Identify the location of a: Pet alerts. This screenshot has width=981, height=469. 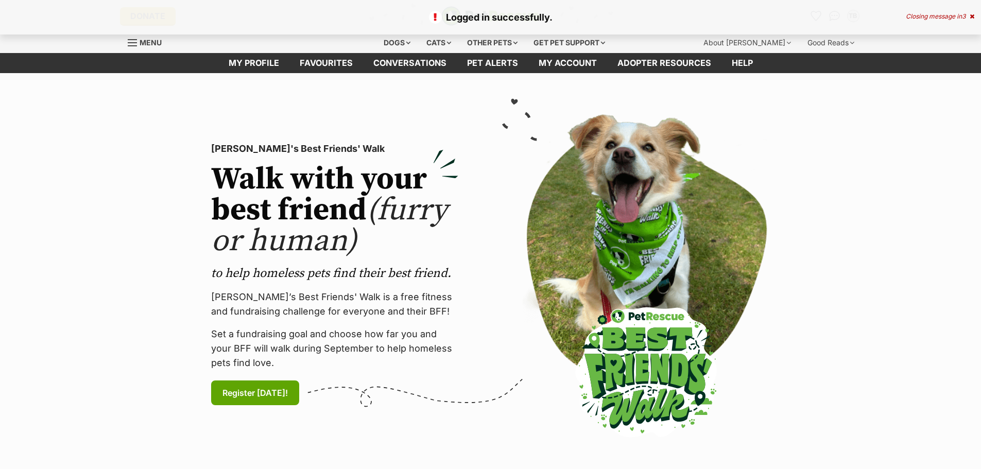
(492, 63).